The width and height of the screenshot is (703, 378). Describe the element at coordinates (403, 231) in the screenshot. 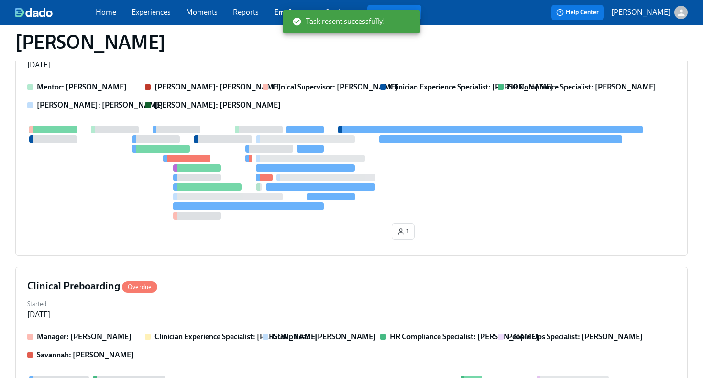

I see `button: 1` at that location.